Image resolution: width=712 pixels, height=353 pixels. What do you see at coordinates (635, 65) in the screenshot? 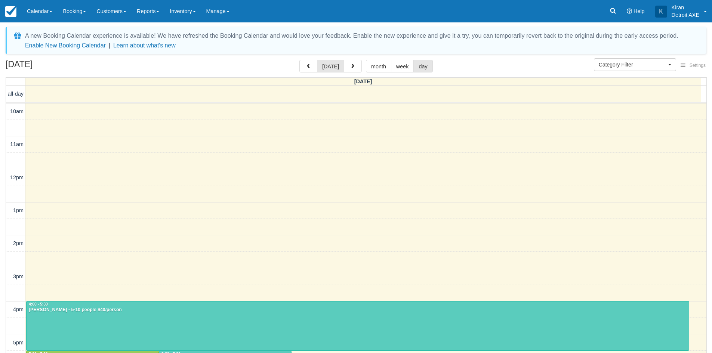
I see `button: Category Filter` at bounding box center [635, 65].